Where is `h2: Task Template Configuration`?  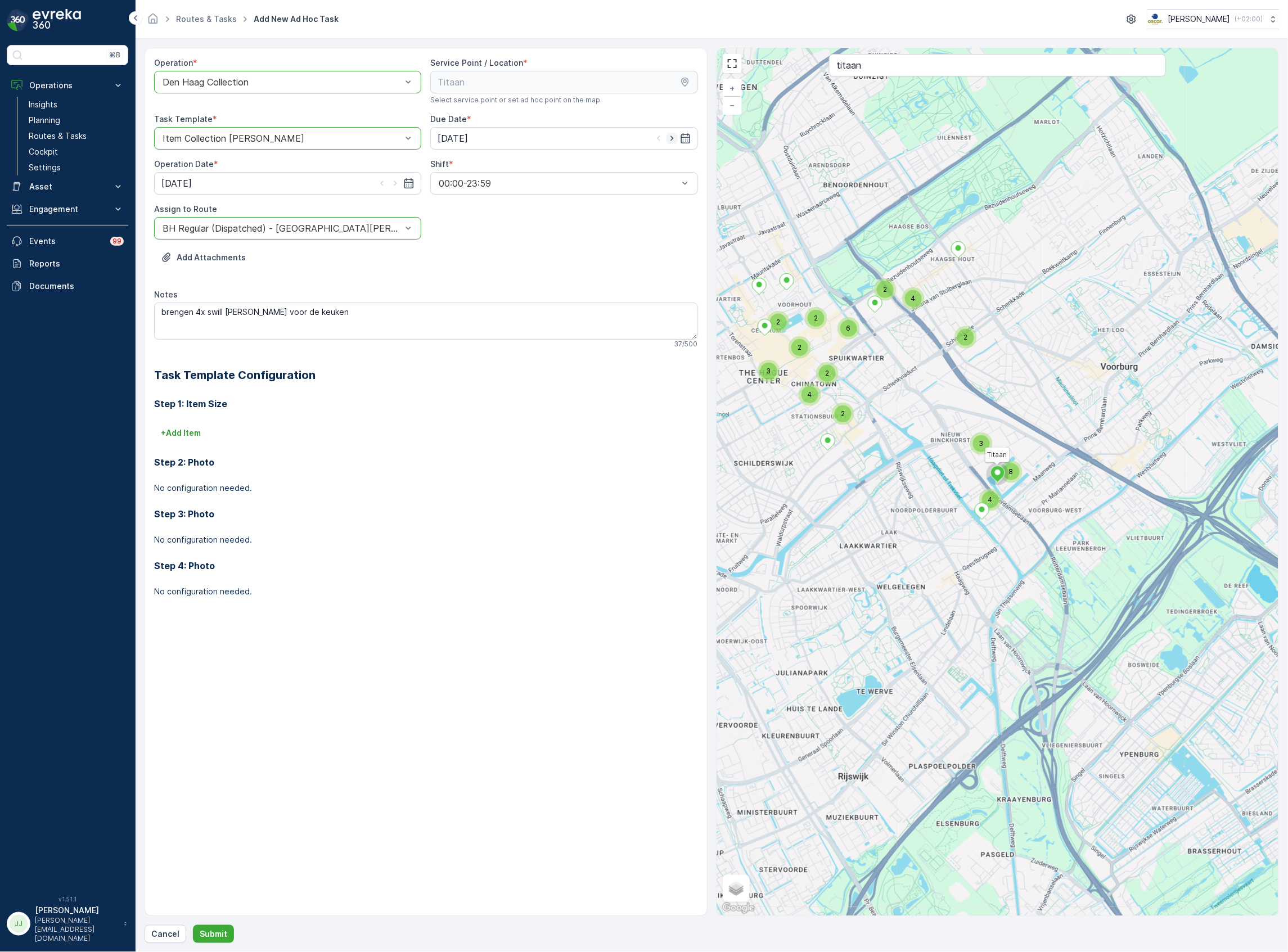 h2: Task Template Configuration is located at coordinates (425, 375).